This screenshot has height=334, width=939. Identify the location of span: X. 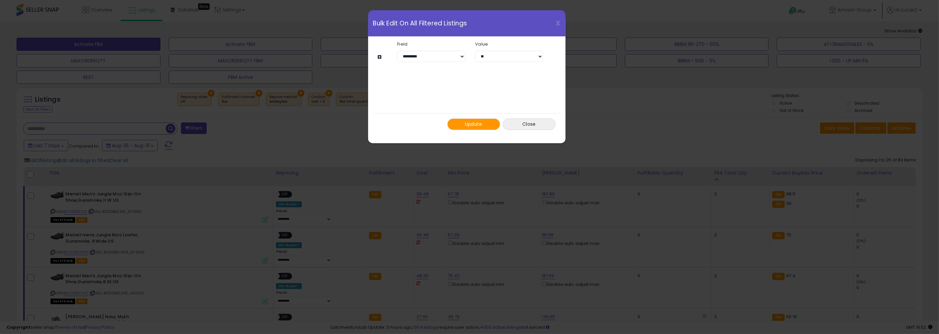
(558, 23).